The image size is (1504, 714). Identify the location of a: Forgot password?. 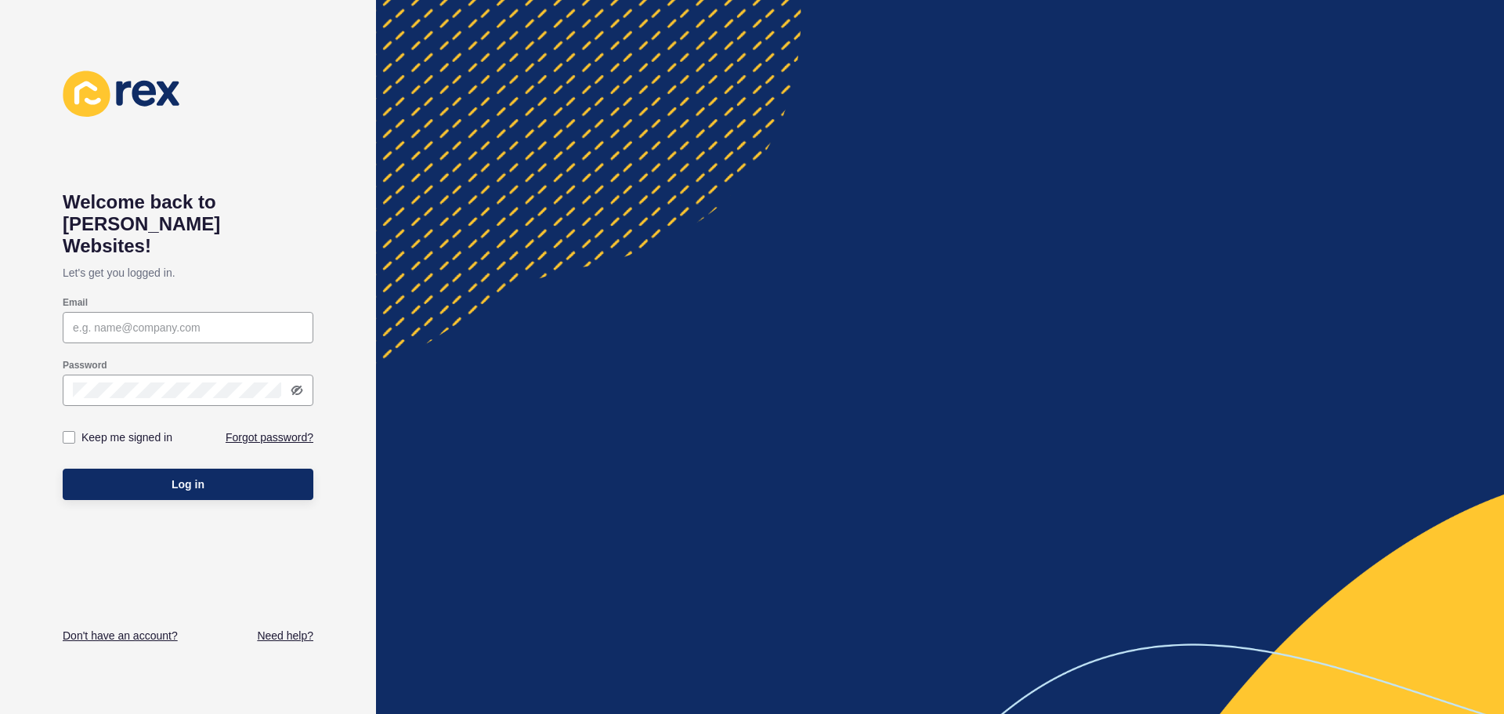
(269, 437).